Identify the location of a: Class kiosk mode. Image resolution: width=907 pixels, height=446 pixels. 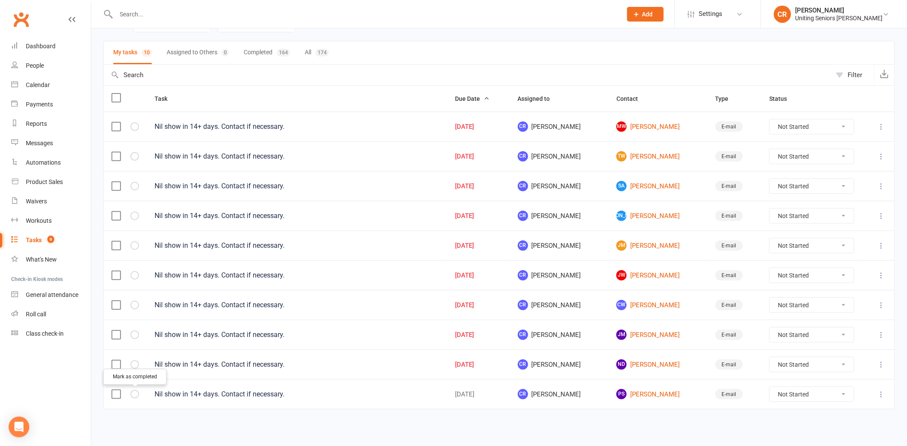
(51, 333).